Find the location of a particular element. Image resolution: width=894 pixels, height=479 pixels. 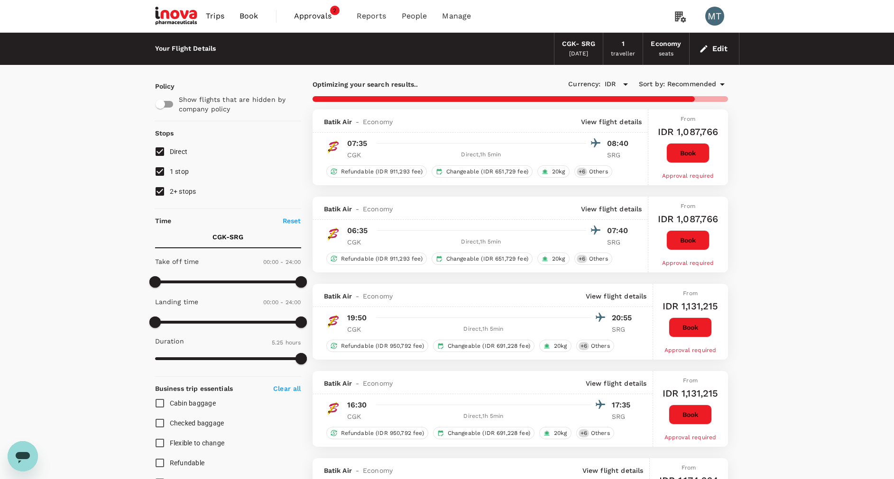

div: seats is located at coordinates (666, 54).